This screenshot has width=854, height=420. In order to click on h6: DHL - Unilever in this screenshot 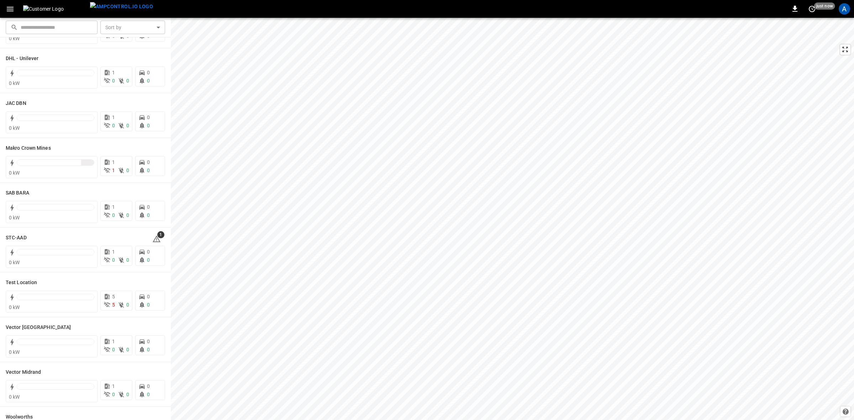, I will do `click(22, 59)`.